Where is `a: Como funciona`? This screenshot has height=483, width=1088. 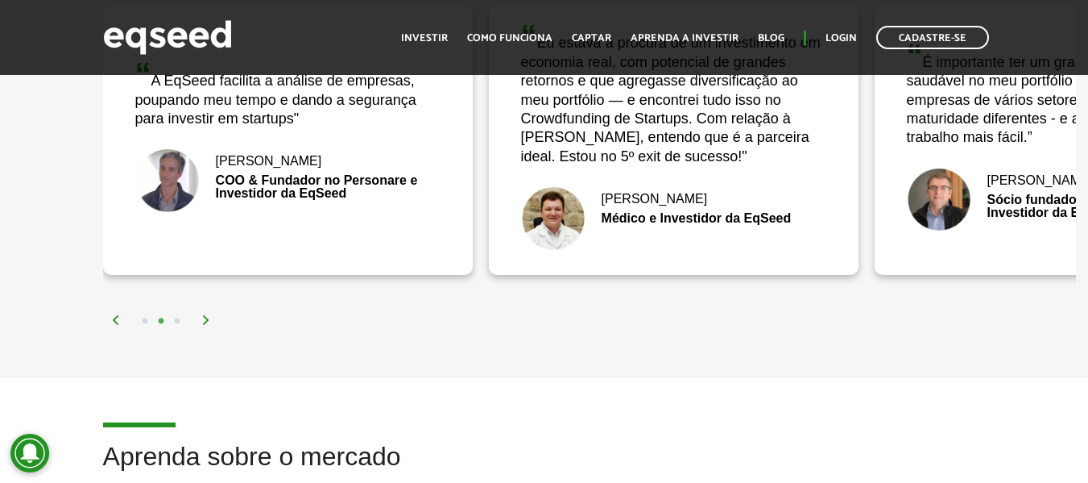
a: Como funciona is located at coordinates (510, 38).